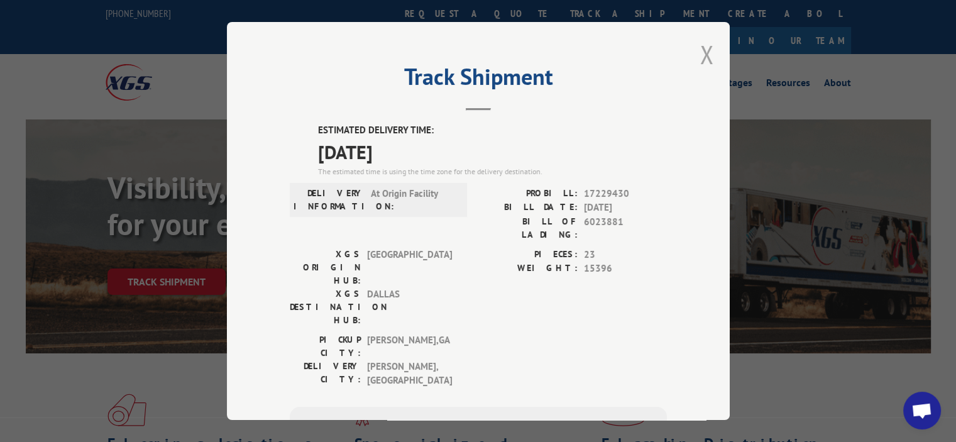  Describe the element at coordinates (325, 267) in the screenshot. I see `label: XGS ORIGIN HUB:` at that location.